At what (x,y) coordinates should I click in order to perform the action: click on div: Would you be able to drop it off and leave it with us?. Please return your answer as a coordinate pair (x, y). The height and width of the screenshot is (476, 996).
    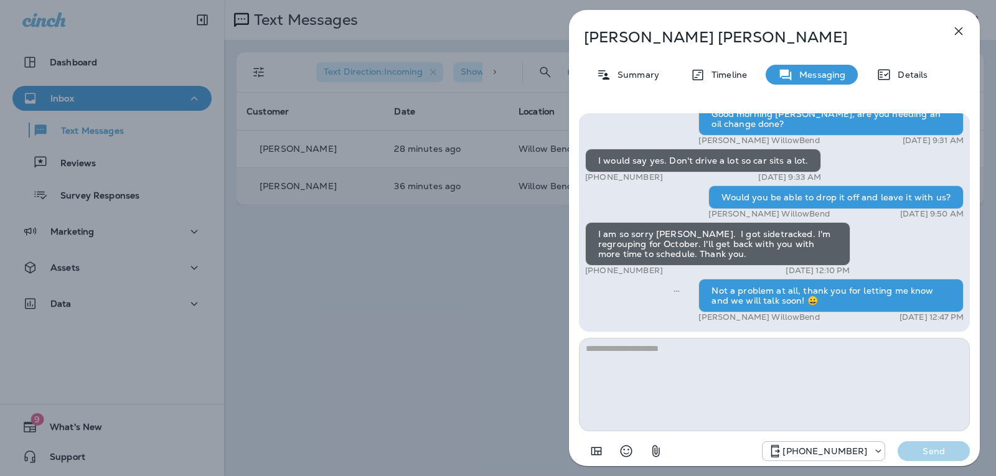
    Looking at the image, I should click on (836, 197).